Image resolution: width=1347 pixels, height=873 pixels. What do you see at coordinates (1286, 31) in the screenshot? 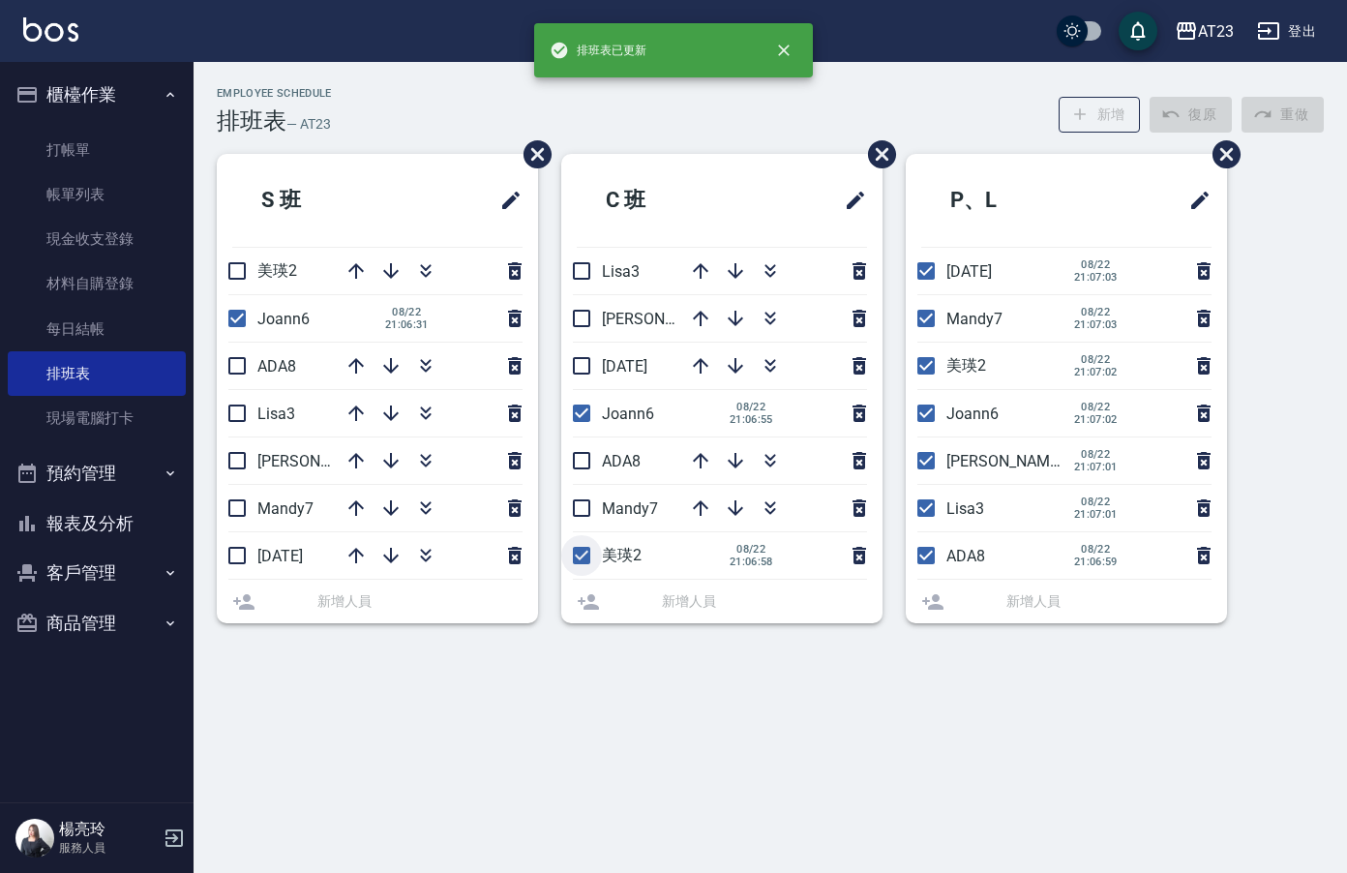
I see `button: 登出` at bounding box center [1286, 31].